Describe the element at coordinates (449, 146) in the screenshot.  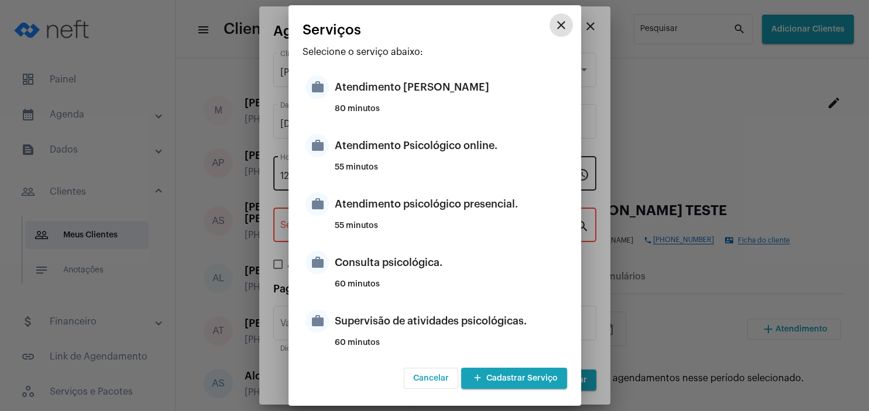
I see `div: Atendimento Psicológico online.` at that location.